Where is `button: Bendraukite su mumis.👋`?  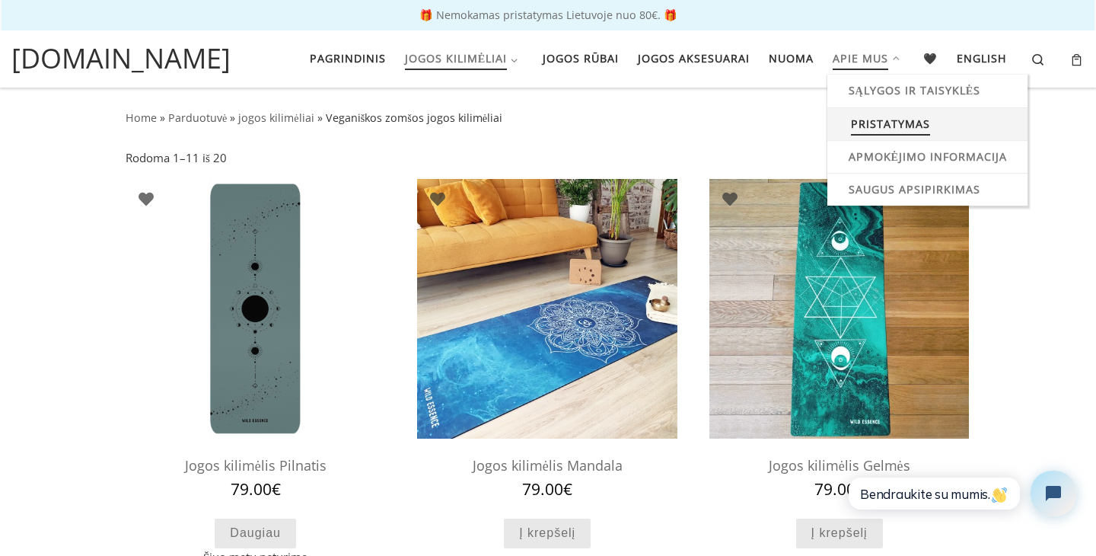 button: Bendraukite su mumis.👋 is located at coordinates (103, 36).